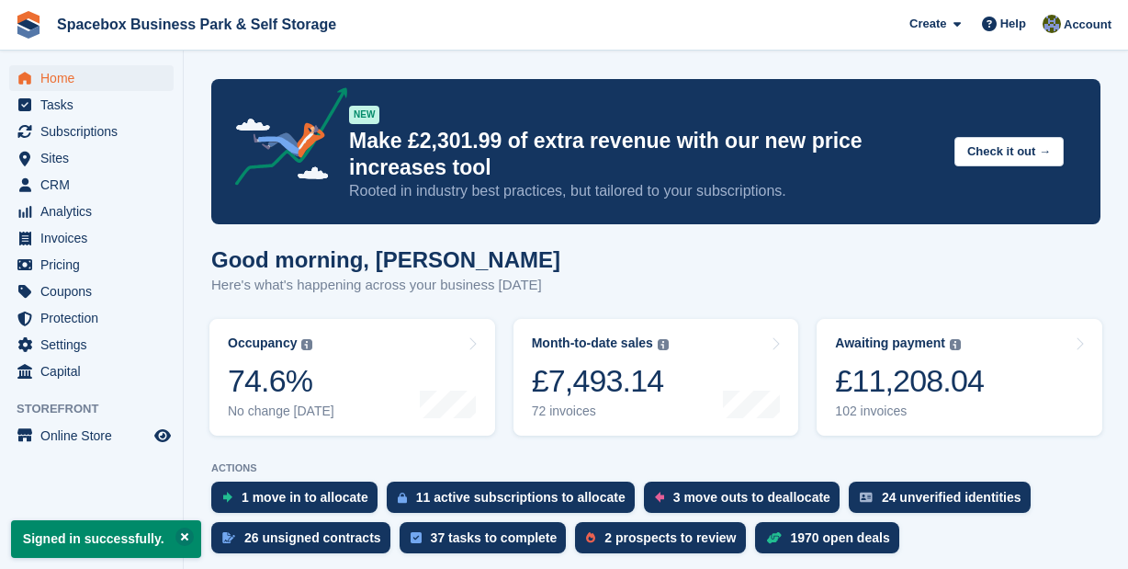 The height and width of the screenshot is (569, 1128). I want to click on span: Protection, so click(96, 318).